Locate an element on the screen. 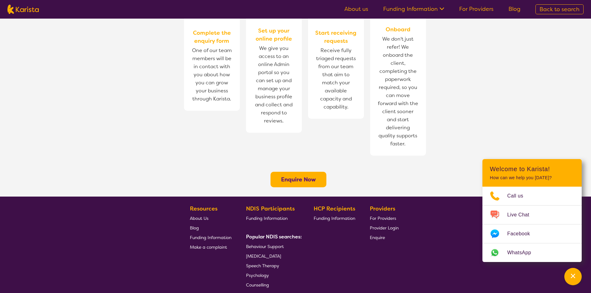 The height and width of the screenshot is (293, 591). span: For Providers is located at coordinates (383, 218).